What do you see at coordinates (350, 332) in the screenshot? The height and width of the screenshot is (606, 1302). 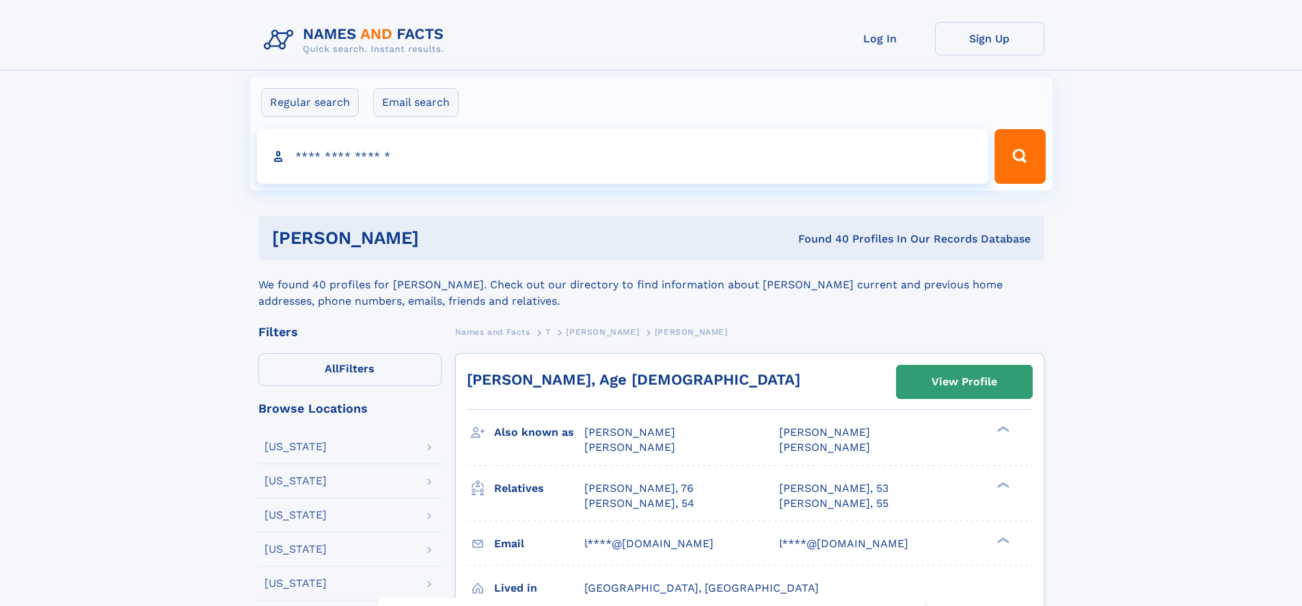 I see `div: Filters` at bounding box center [350, 332].